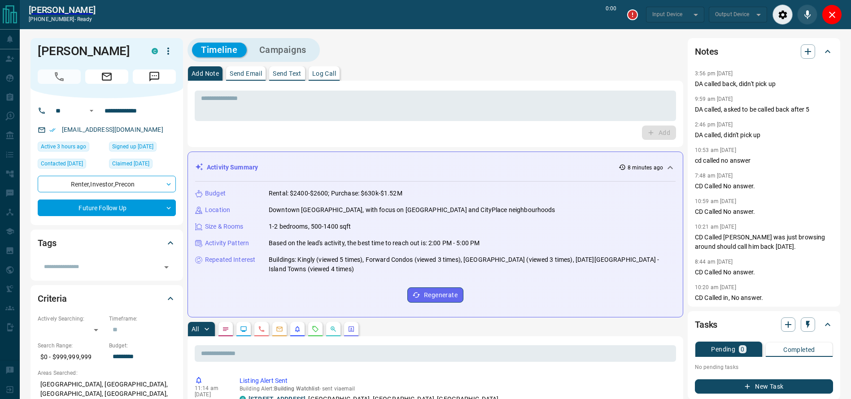  I want to click on span: Building Watchlist, so click(297, 389).